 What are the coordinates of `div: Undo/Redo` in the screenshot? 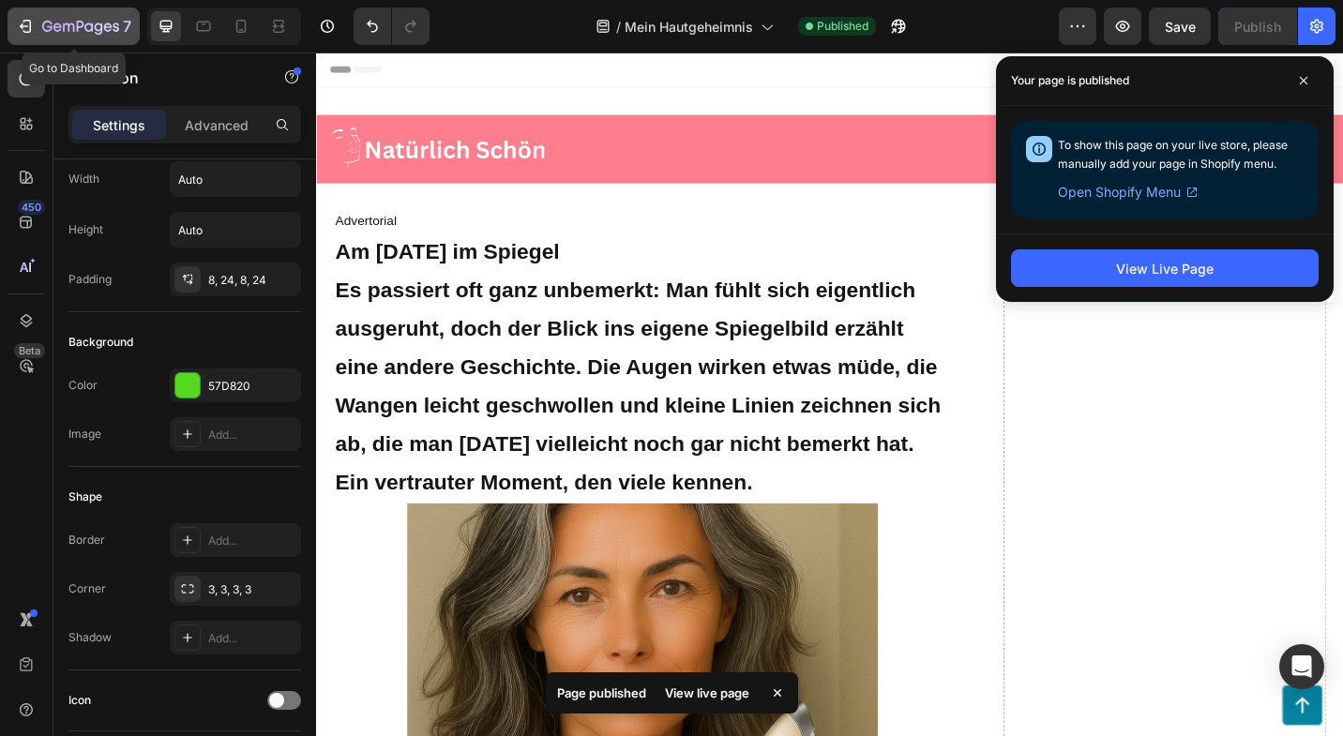 It's located at (391, 26).